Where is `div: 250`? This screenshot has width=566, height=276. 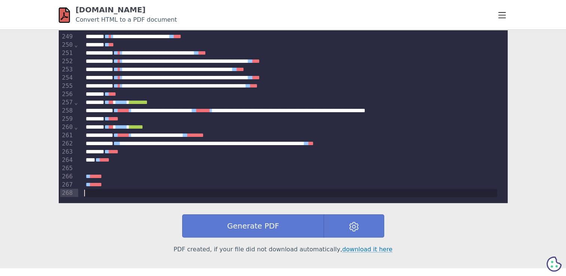
div: 250 is located at coordinates (67, 45).